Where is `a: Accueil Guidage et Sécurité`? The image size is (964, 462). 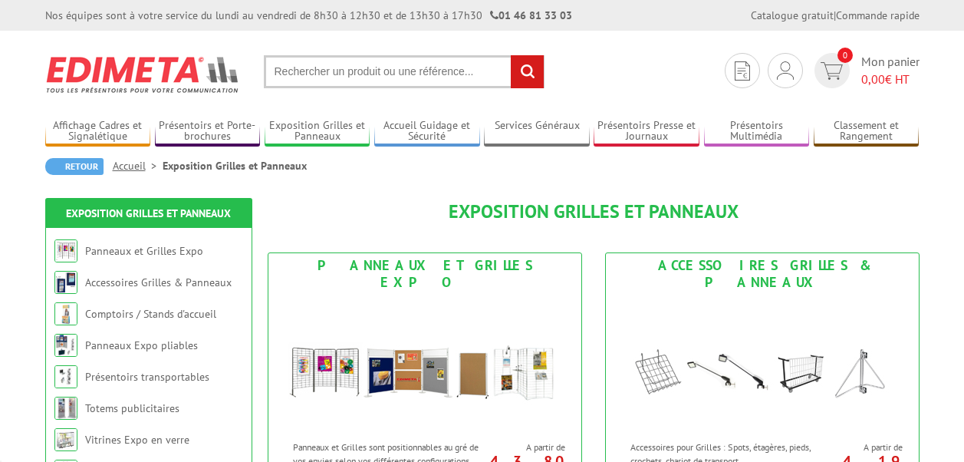
a: Accueil Guidage et Sécurité is located at coordinates (427, 131).